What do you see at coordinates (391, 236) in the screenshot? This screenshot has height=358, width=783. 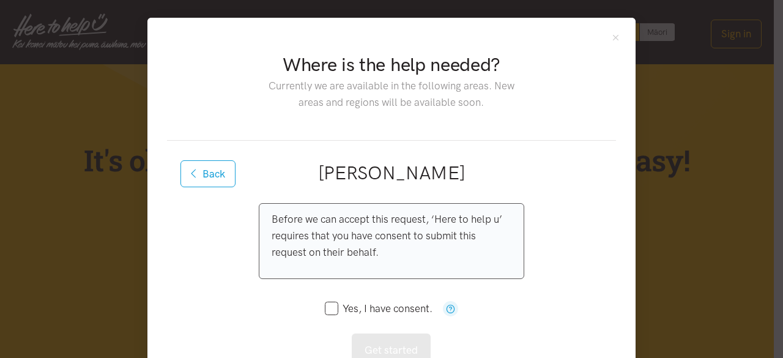 I see `p: Before we can accept this request, ‘Here to help u’ requires that you have consent to submit this...` at bounding box center [391, 236].